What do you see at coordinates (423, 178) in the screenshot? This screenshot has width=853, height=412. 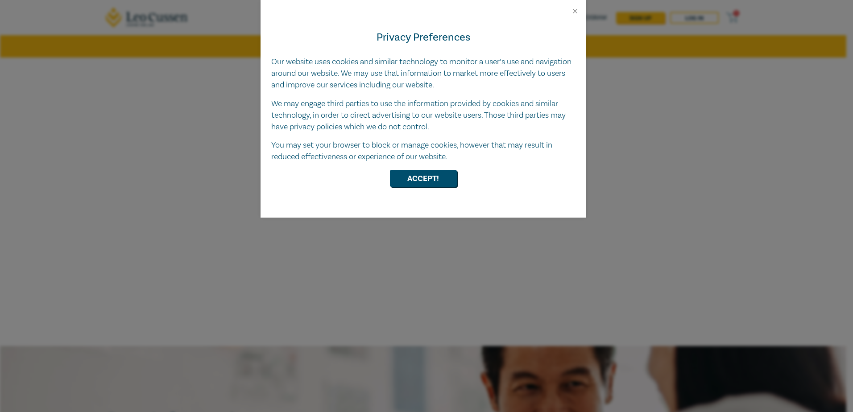 I see `button: Accept!` at bounding box center [423, 178].